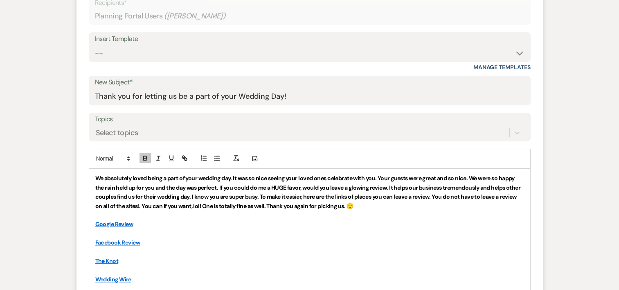  Describe the element at coordinates (310, 82) in the screenshot. I see `label: New Subject*` at that location.